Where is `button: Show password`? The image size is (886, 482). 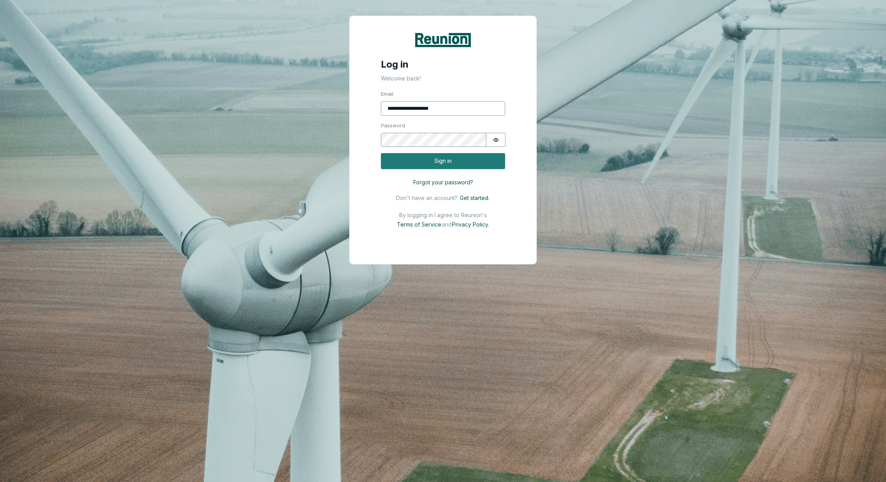
button: Show password is located at coordinates (496, 140).